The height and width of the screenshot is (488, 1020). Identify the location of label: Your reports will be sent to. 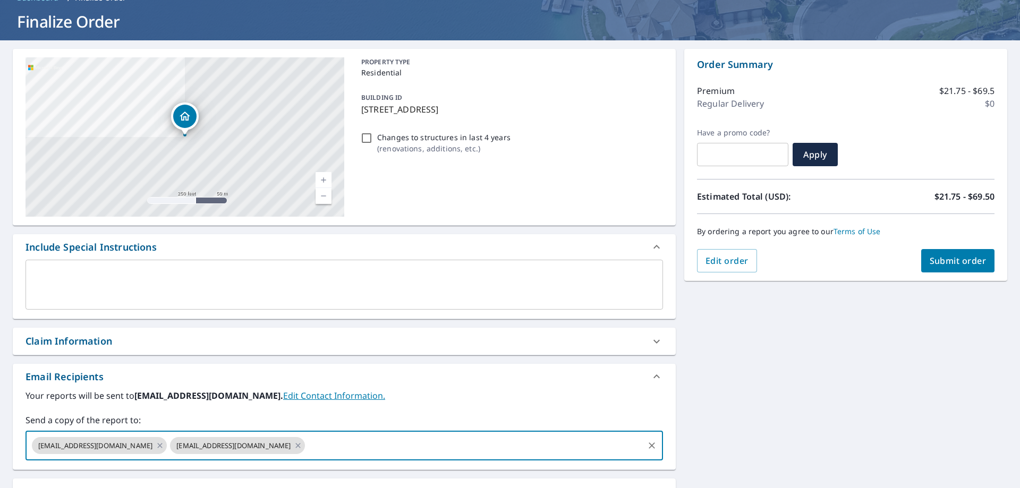
(344, 396).